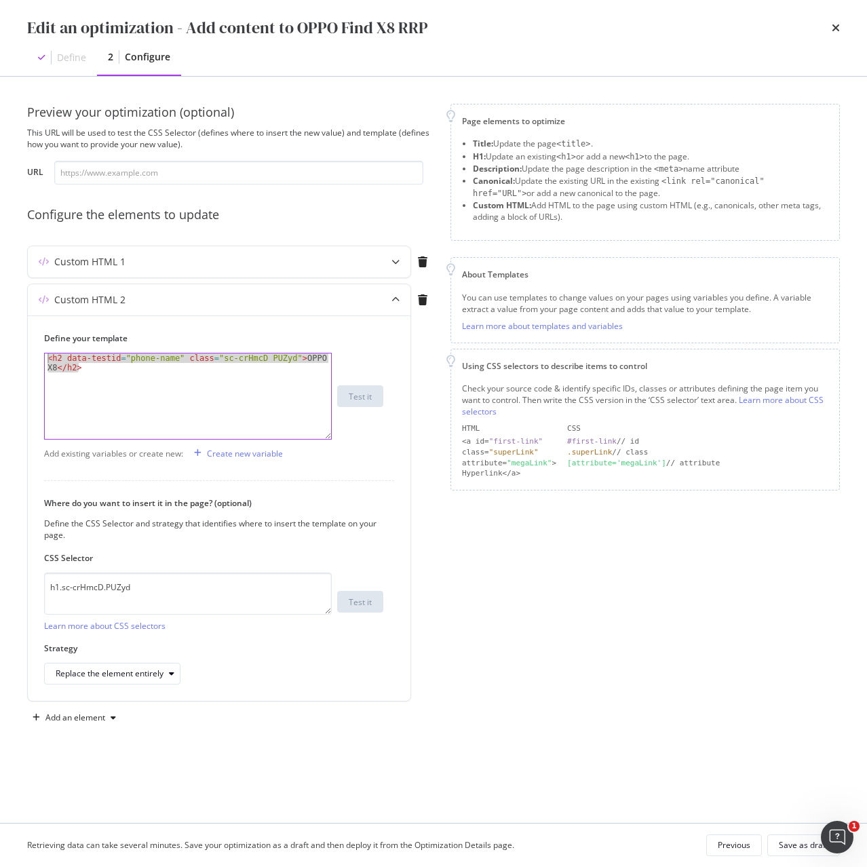  What do you see at coordinates (697, 442) in the screenshot?
I see `div: // id` at bounding box center [697, 442].